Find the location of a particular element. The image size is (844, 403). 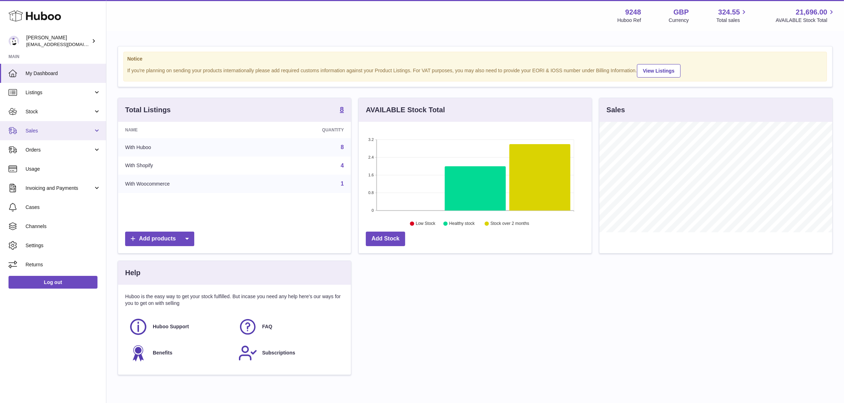

span: Cases is located at coordinates (63, 207).